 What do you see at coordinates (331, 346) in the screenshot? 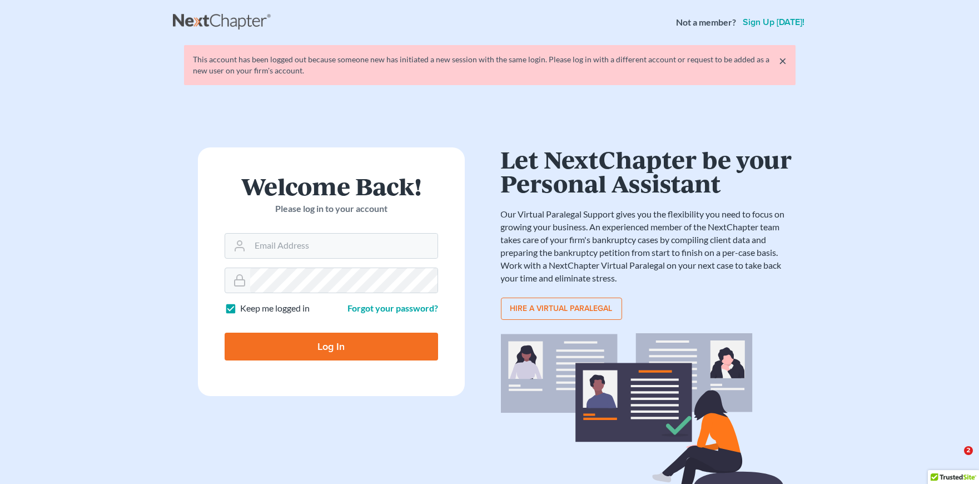
I see `input: Log In` at bounding box center [331, 346].